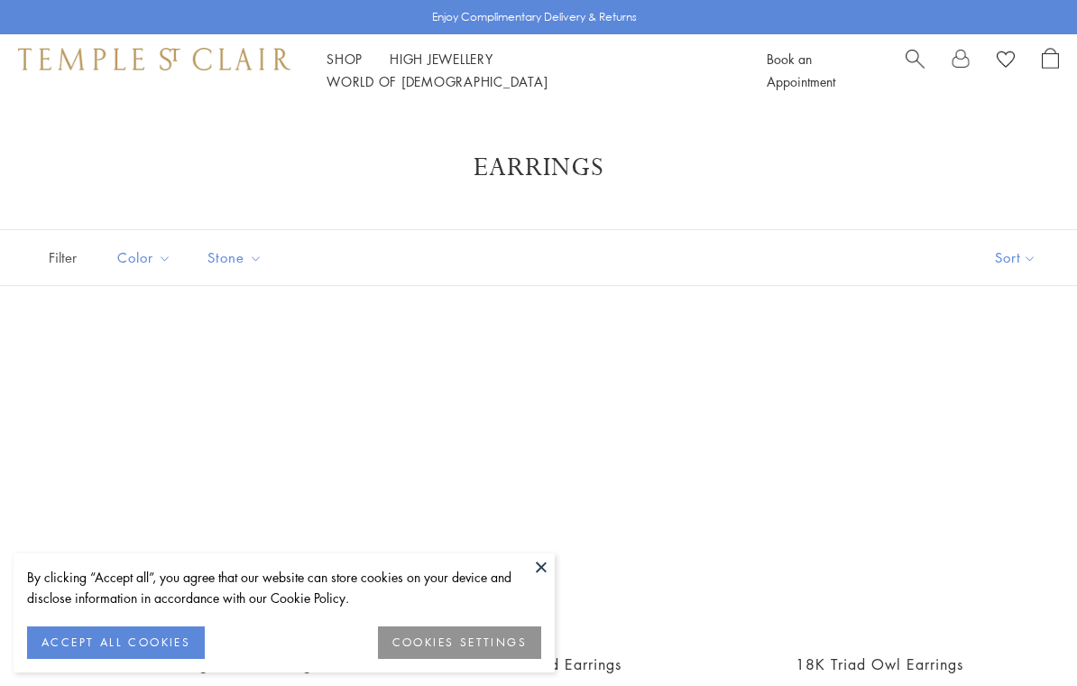  Describe the element at coordinates (801, 69) in the screenshot. I see `a: Book an Appointment` at that location.